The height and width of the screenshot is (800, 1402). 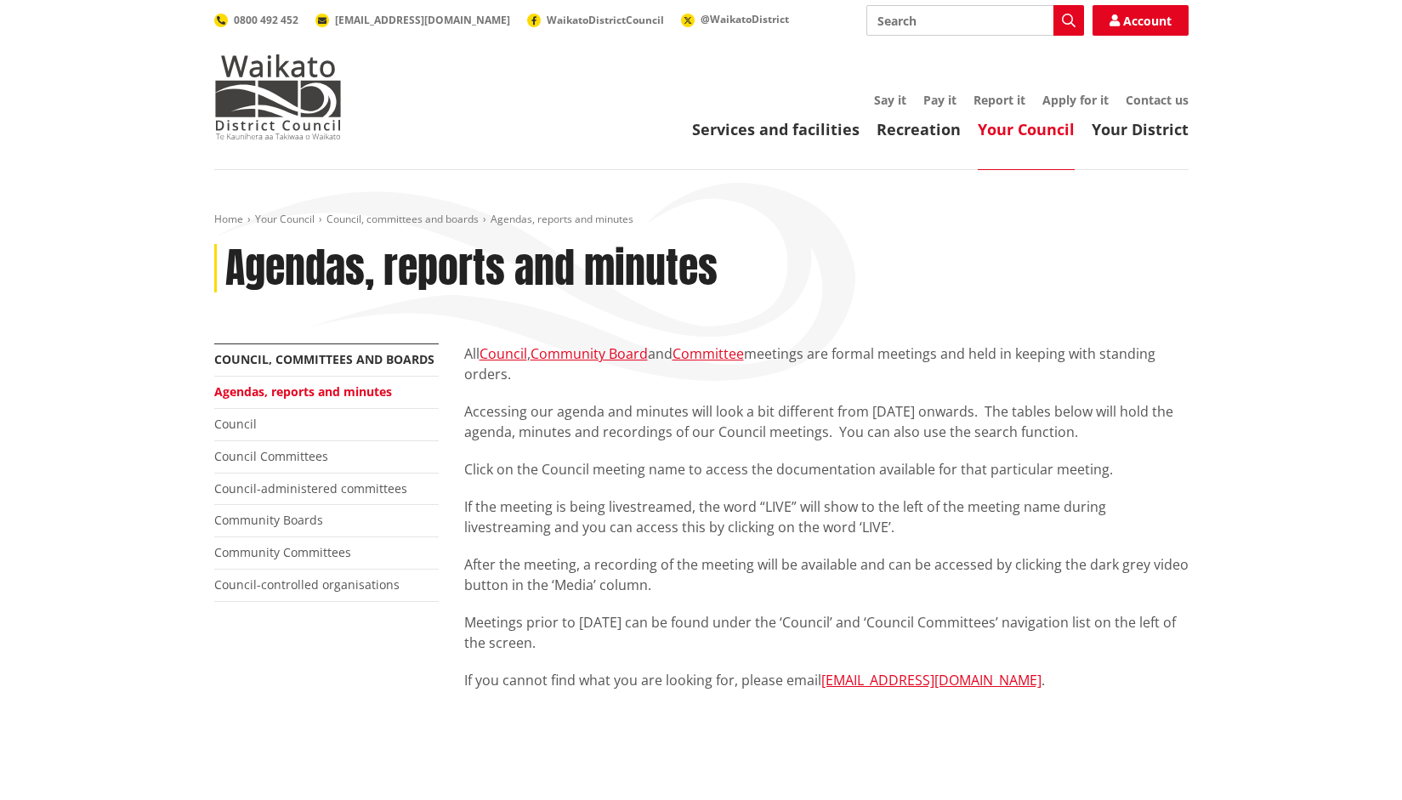 What do you see at coordinates (605, 20) in the screenshot?
I see `span: WaikatoDistrictCouncil` at bounding box center [605, 20].